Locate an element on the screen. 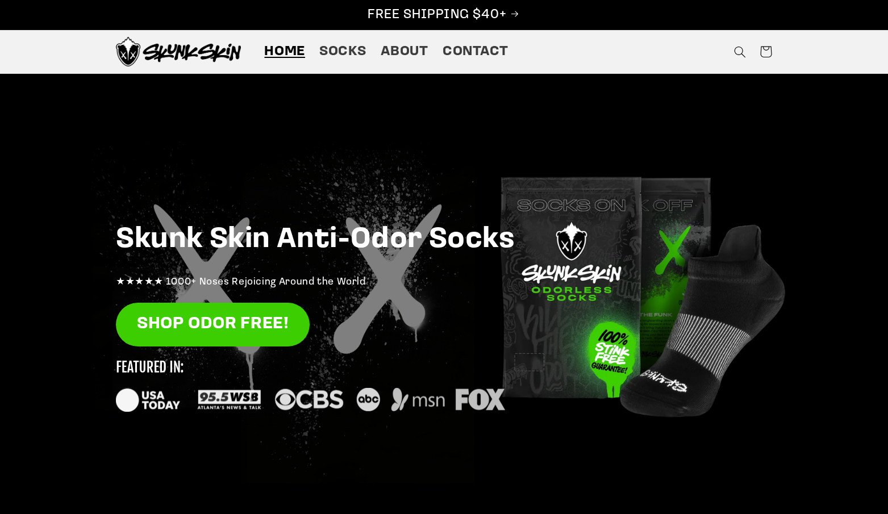 This screenshot has width=888, height=514. a: About is located at coordinates (404, 52).